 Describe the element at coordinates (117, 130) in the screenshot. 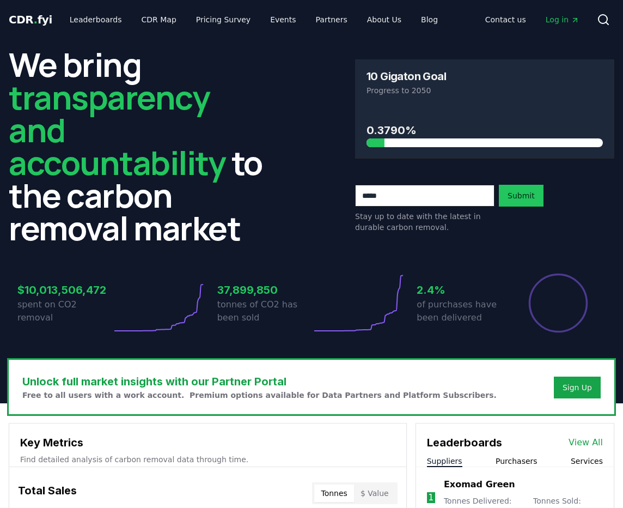

I see `span: transparency and accountability` at that location.